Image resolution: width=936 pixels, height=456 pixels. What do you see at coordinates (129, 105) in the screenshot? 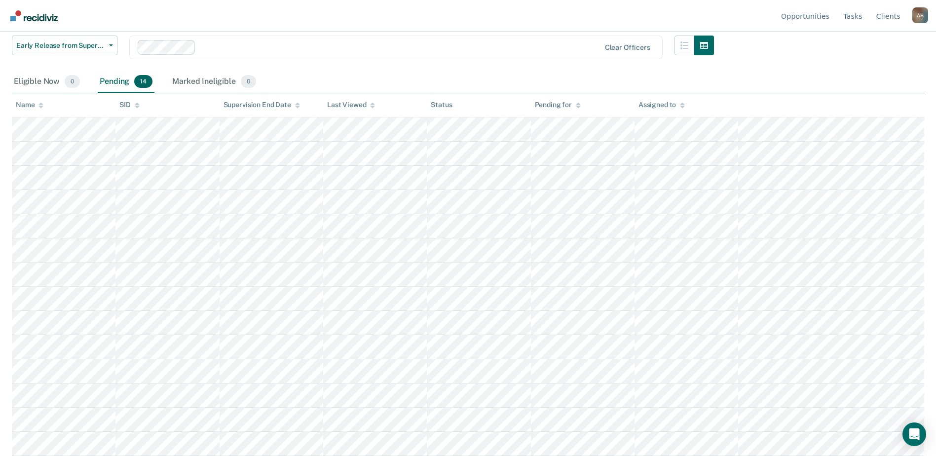
I see `div: SID` at bounding box center [129, 105].